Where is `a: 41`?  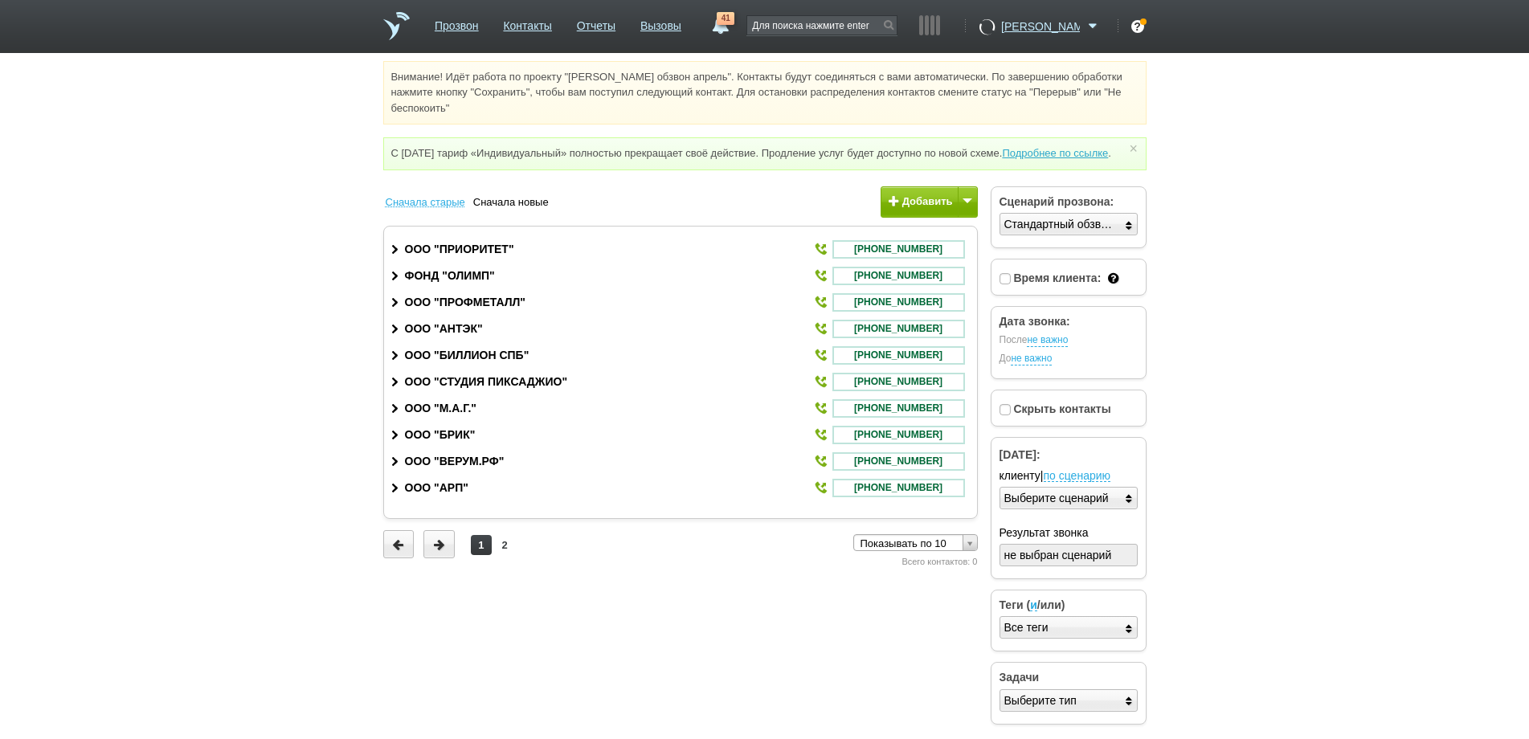 a: 41 is located at coordinates (720, 22).